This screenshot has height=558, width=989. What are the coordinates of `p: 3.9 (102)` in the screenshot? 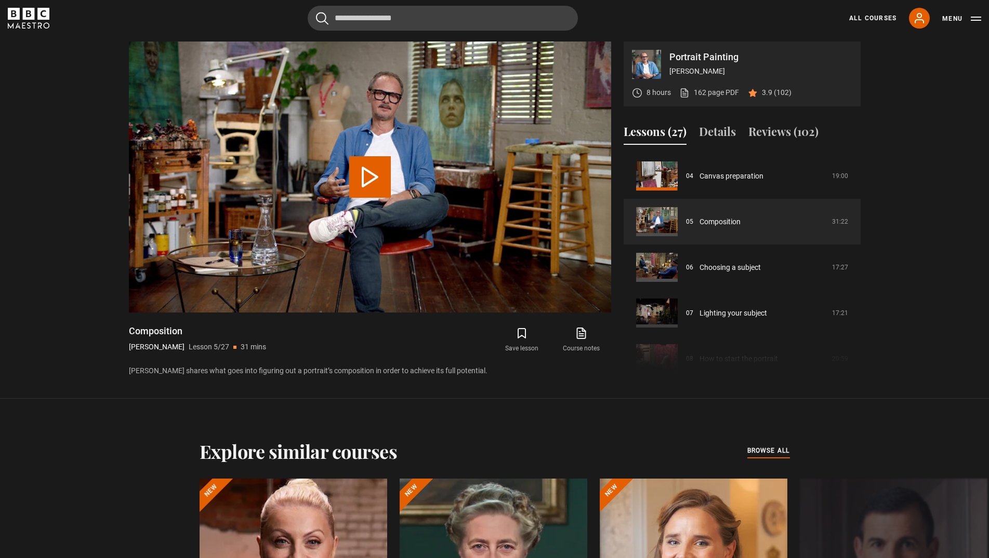 It's located at (776, 92).